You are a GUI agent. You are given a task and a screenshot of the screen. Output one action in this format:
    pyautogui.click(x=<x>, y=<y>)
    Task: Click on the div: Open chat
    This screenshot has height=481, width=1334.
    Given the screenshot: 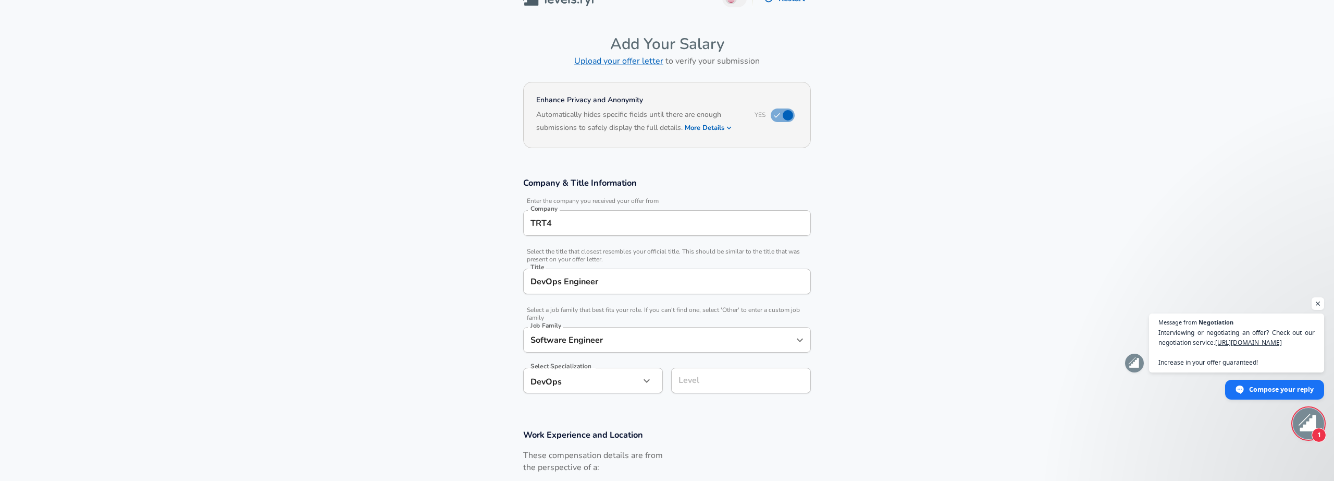 What is the action you would take?
    pyautogui.click(x=1309, y=423)
    